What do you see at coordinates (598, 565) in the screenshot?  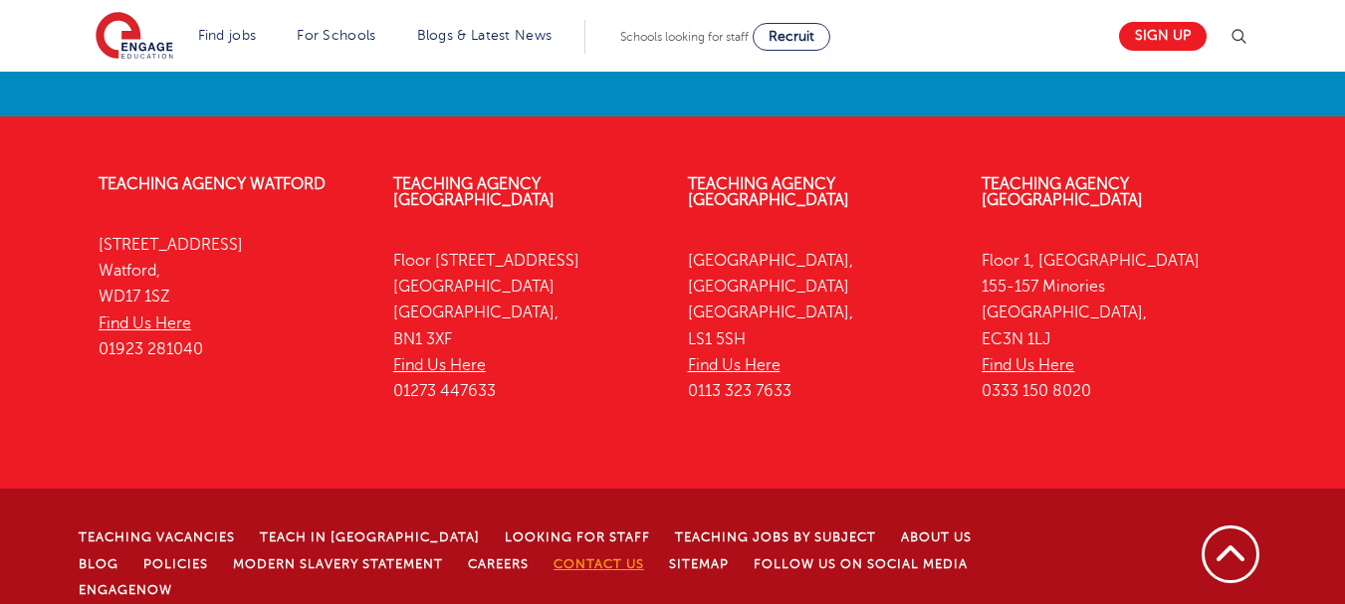 I see `a: Contact Us` at bounding box center [598, 565].